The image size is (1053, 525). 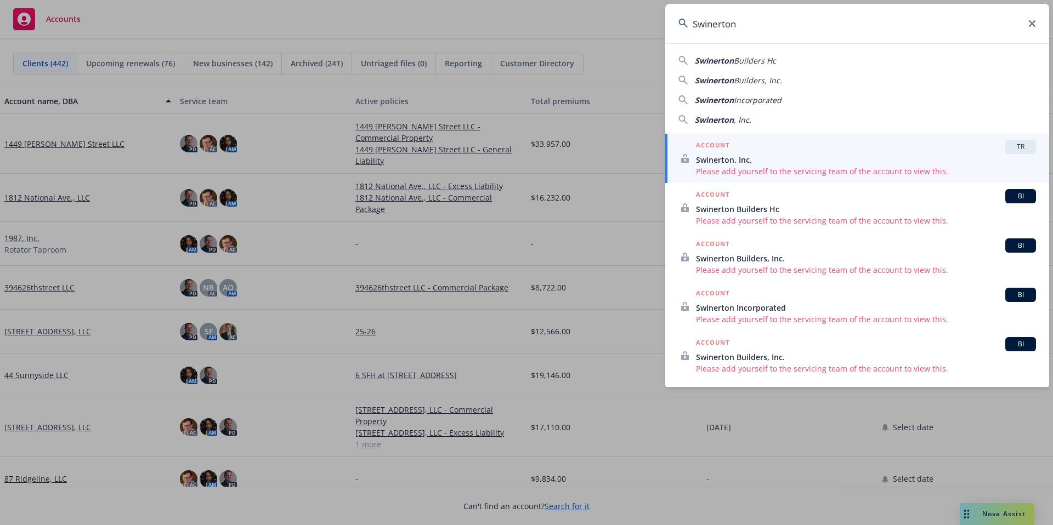 What do you see at coordinates (742, 120) in the screenshot?
I see `span: , Inc.` at bounding box center [742, 120].